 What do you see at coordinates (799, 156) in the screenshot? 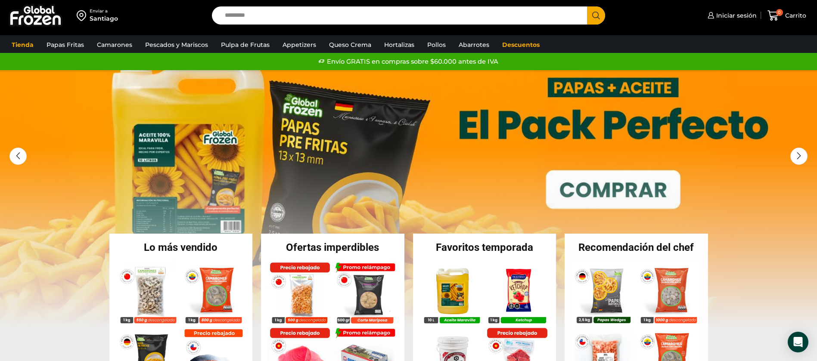
I see `div: Next slide` at bounding box center [799, 156].